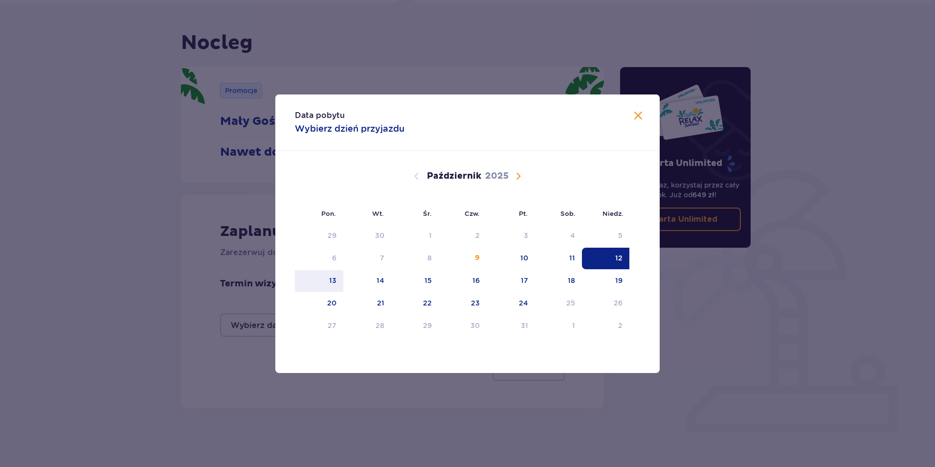 This screenshot has width=935, height=467. What do you see at coordinates (454, 176) in the screenshot?
I see `p: Październik` at bounding box center [454, 176].